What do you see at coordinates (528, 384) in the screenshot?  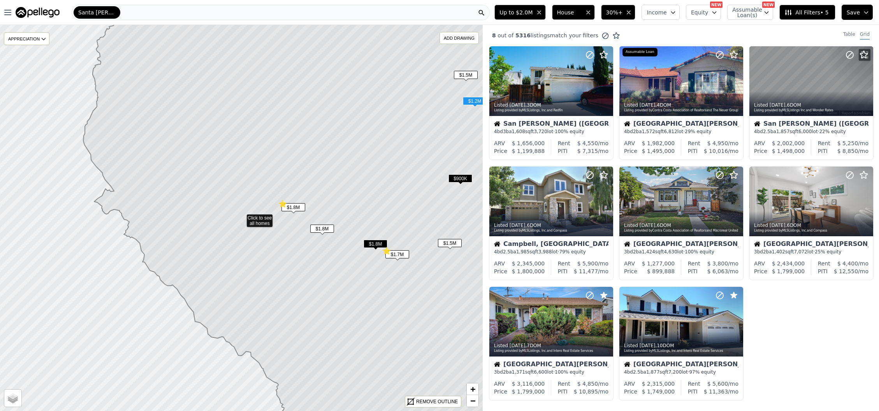 I see `span: $ 3,116,000` at bounding box center [528, 384].